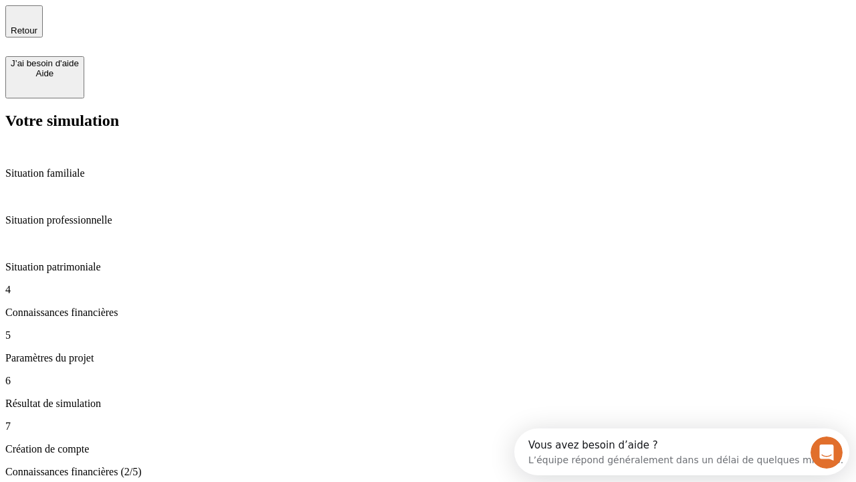 The height and width of the screenshot is (482, 856). What do you see at coordinates (24, 21) in the screenshot?
I see `button: Retour` at bounding box center [24, 21].